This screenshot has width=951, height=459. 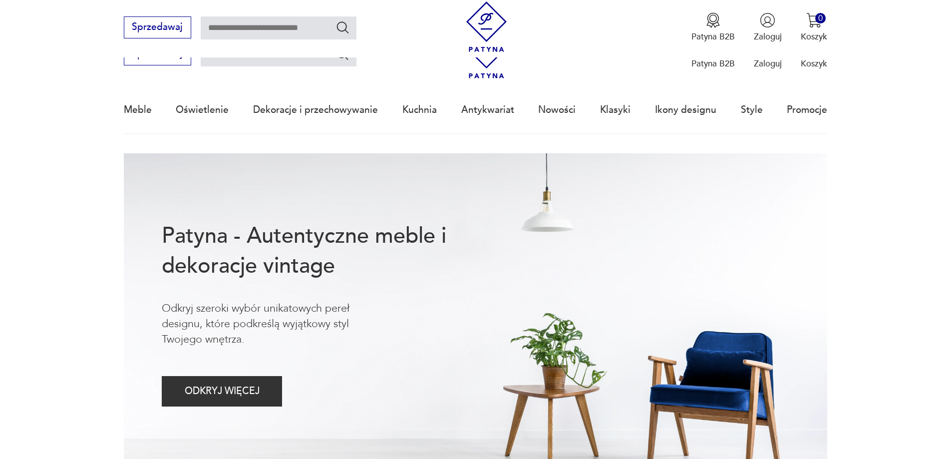 I want to click on a: Ikony designu, so click(x=686, y=110).